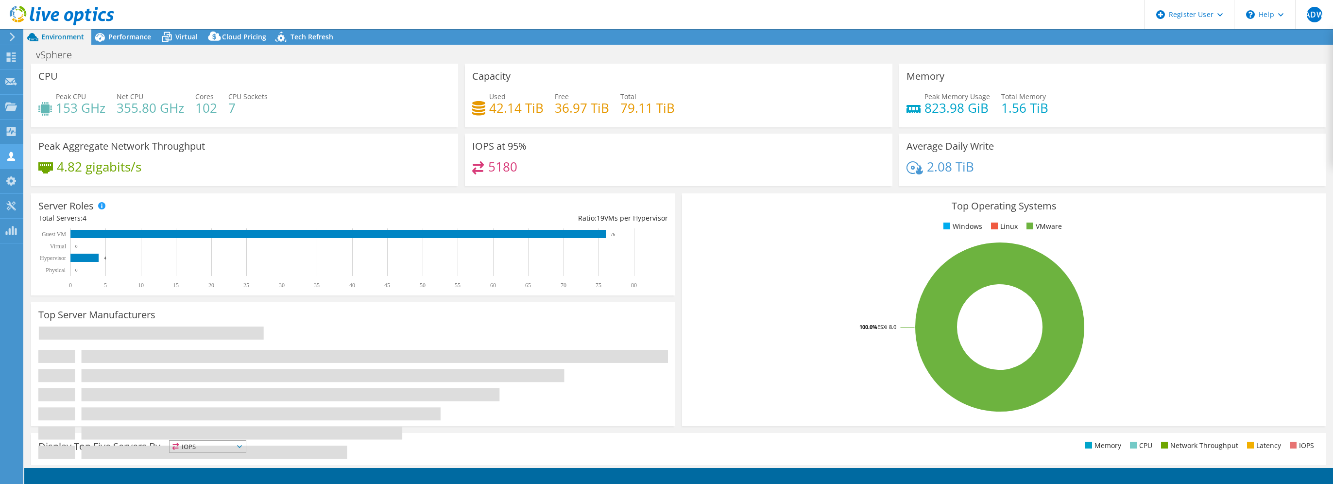 This screenshot has width=1333, height=484. I want to click on li: Latency, so click(1263, 446).